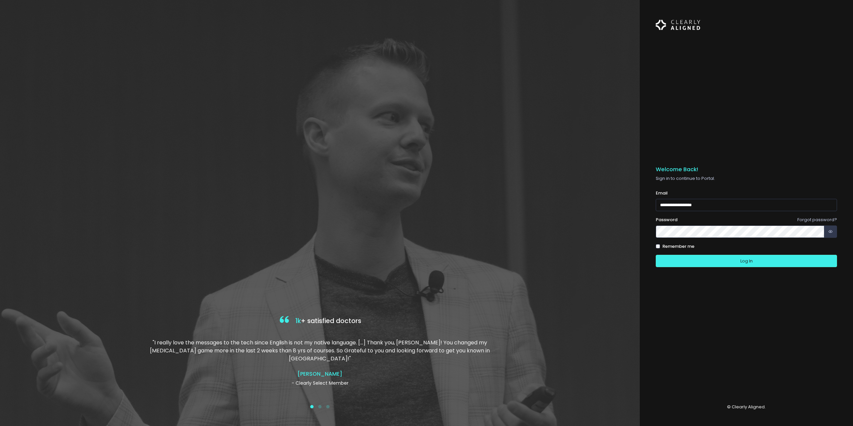 Image resolution: width=853 pixels, height=426 pixels. I want to click on button: Log In, so click(746, 261).